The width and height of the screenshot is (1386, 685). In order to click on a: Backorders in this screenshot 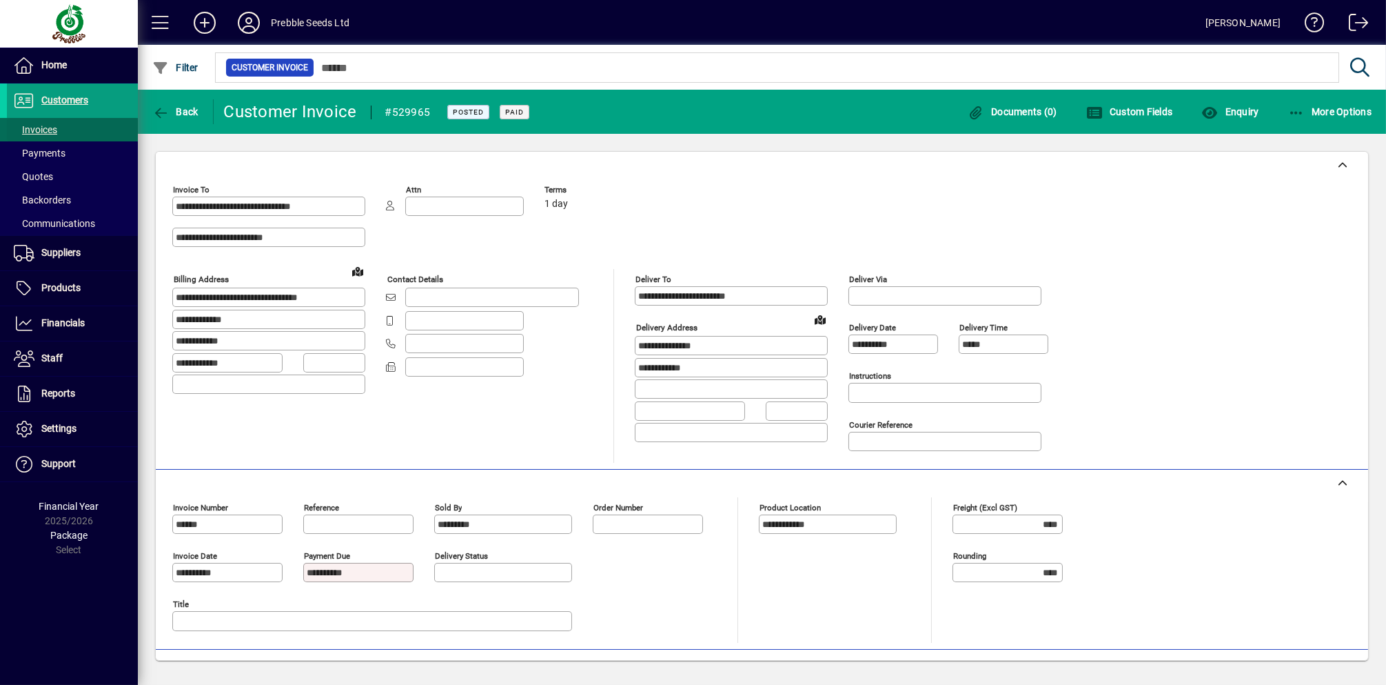, I will do `click(72, 200)`.